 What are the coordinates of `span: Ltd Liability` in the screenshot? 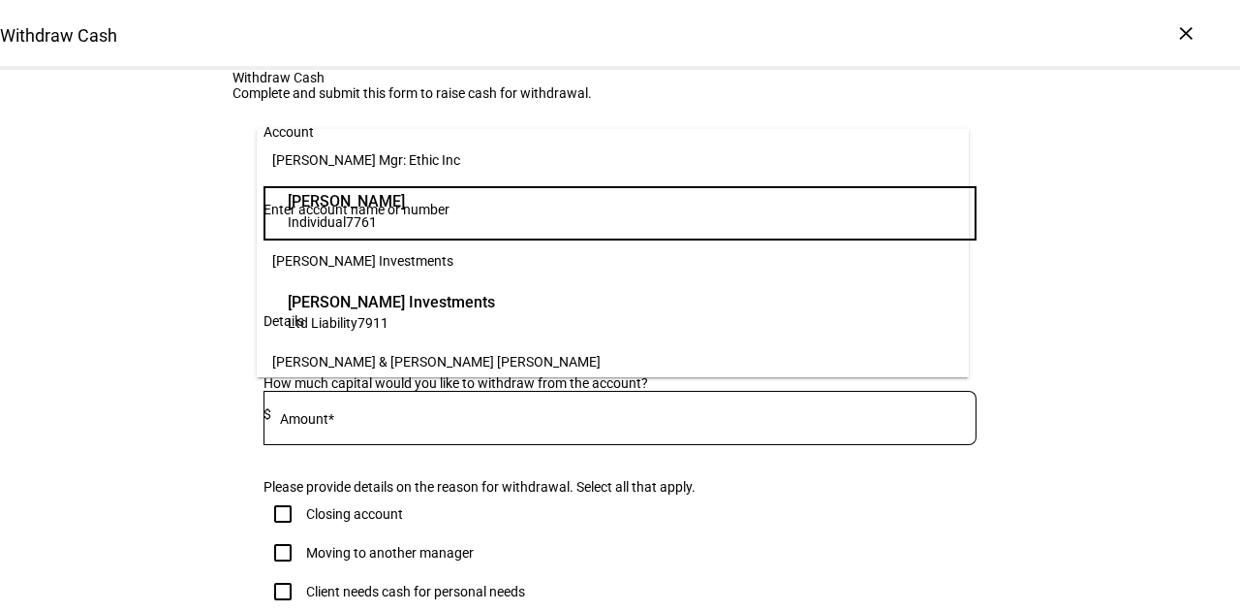 It's located at (323, 323).